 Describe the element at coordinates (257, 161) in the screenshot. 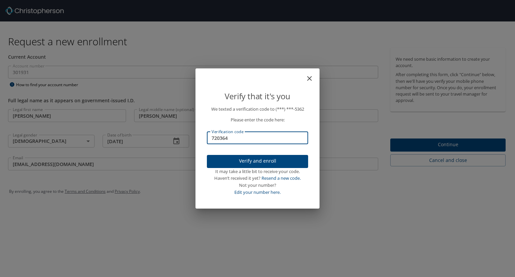

I see `button: Verify and enroll` at that location.